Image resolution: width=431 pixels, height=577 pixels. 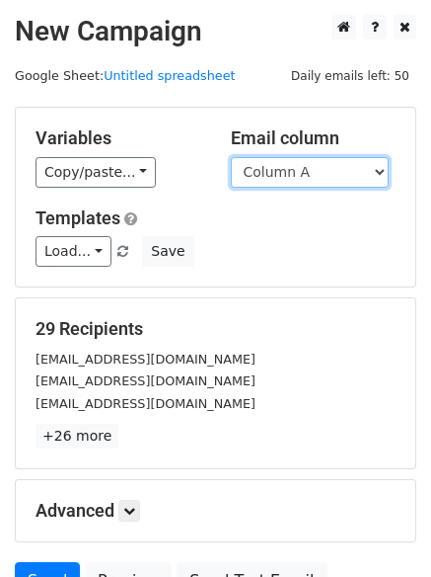 I want to click on h5: Email column, so click(x=314, y=138).